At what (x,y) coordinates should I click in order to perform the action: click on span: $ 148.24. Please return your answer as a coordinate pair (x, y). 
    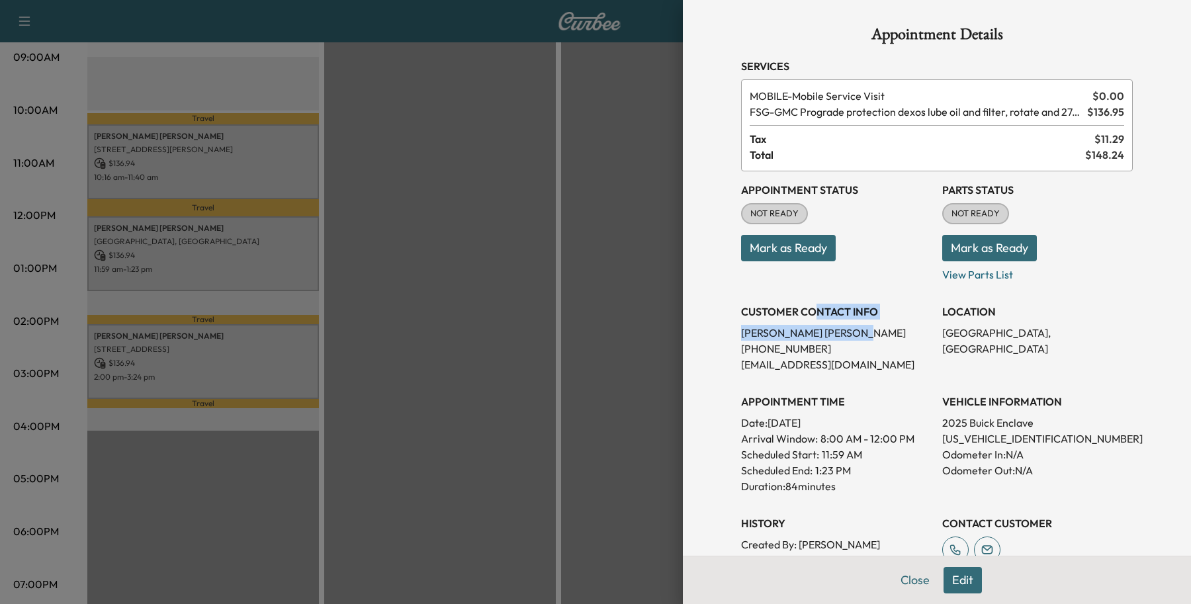
    Looking at the image, I should click on (1105, 155).